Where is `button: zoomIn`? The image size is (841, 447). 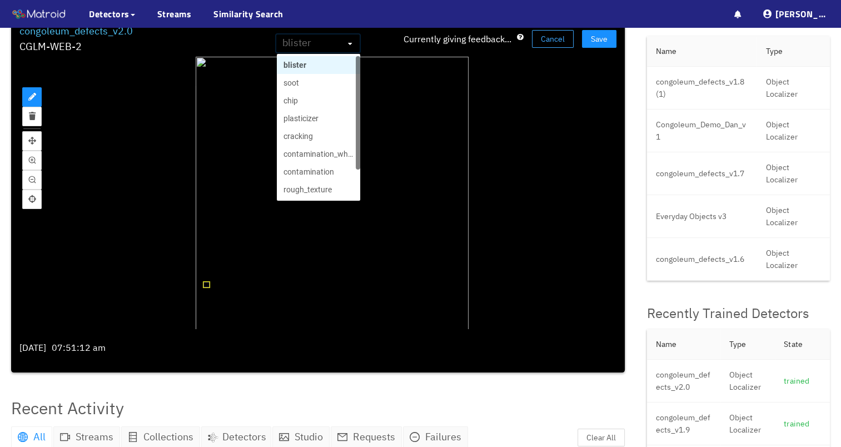 button: zoomIn is located at coordinates (32, 160).